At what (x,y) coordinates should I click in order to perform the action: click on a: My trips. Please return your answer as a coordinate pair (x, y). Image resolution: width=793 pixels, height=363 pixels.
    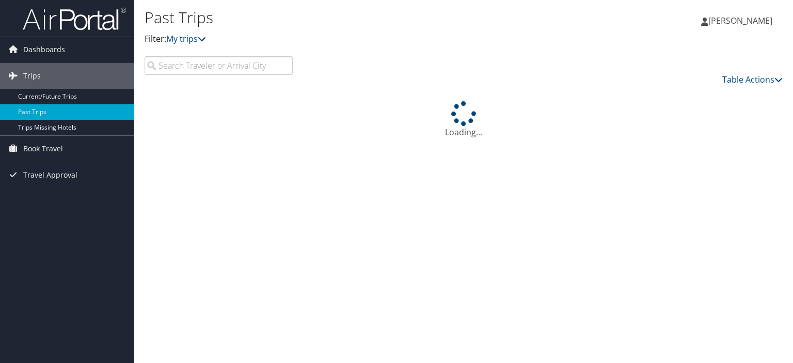
    Looking at the image, I should click on (186, 39).